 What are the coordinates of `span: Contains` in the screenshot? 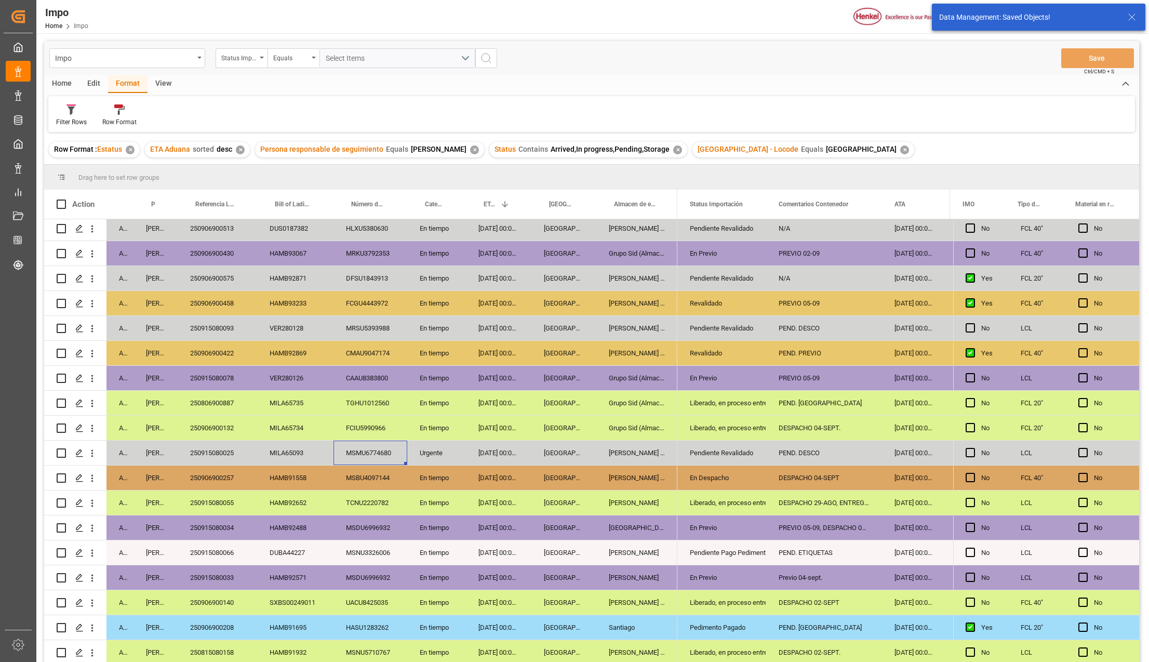 It's located at (533, 149).